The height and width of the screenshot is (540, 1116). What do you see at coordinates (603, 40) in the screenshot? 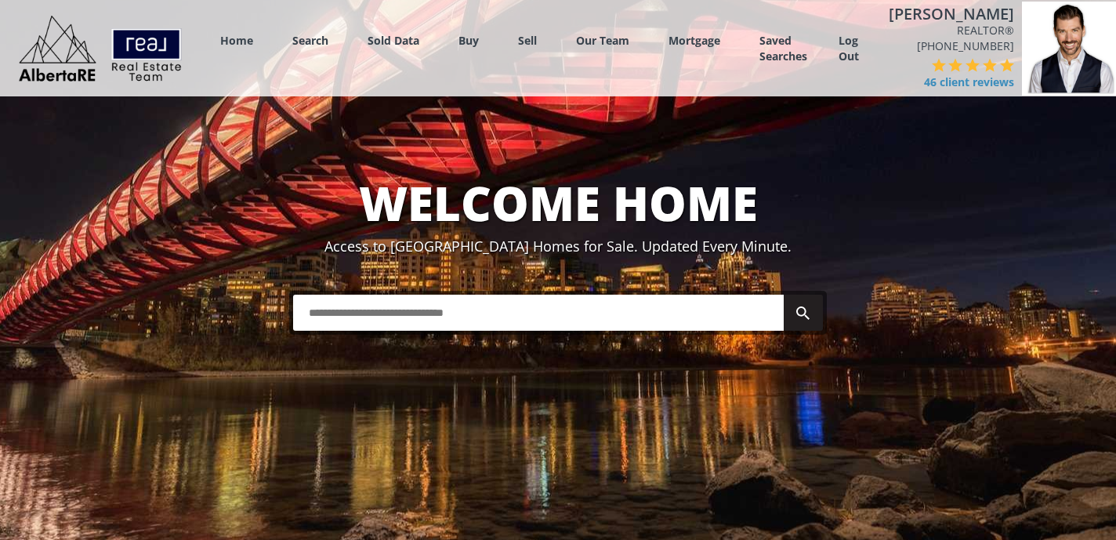
I see `a: Our Team` at bounding box center [603, 40].